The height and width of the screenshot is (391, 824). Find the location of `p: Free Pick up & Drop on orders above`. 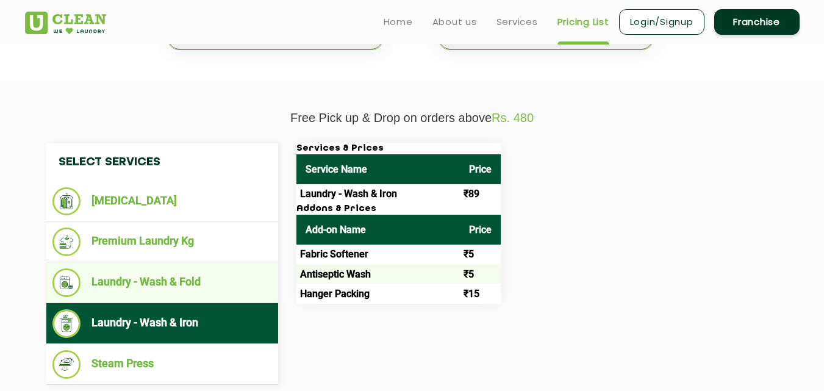

p: Free Pick up & Drop on orders above is located at coordinates (412, 118).